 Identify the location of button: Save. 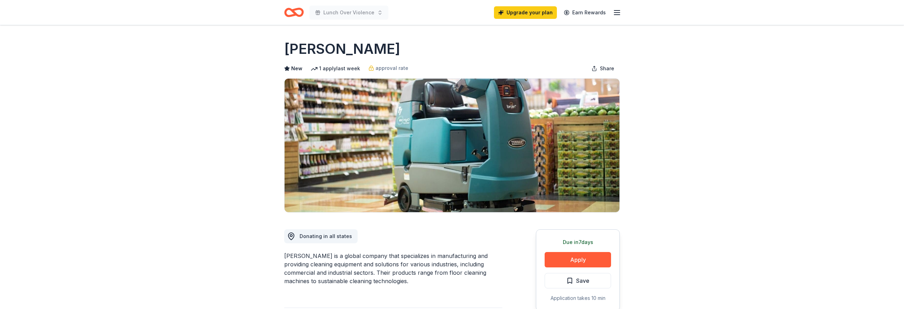
(578, 281).